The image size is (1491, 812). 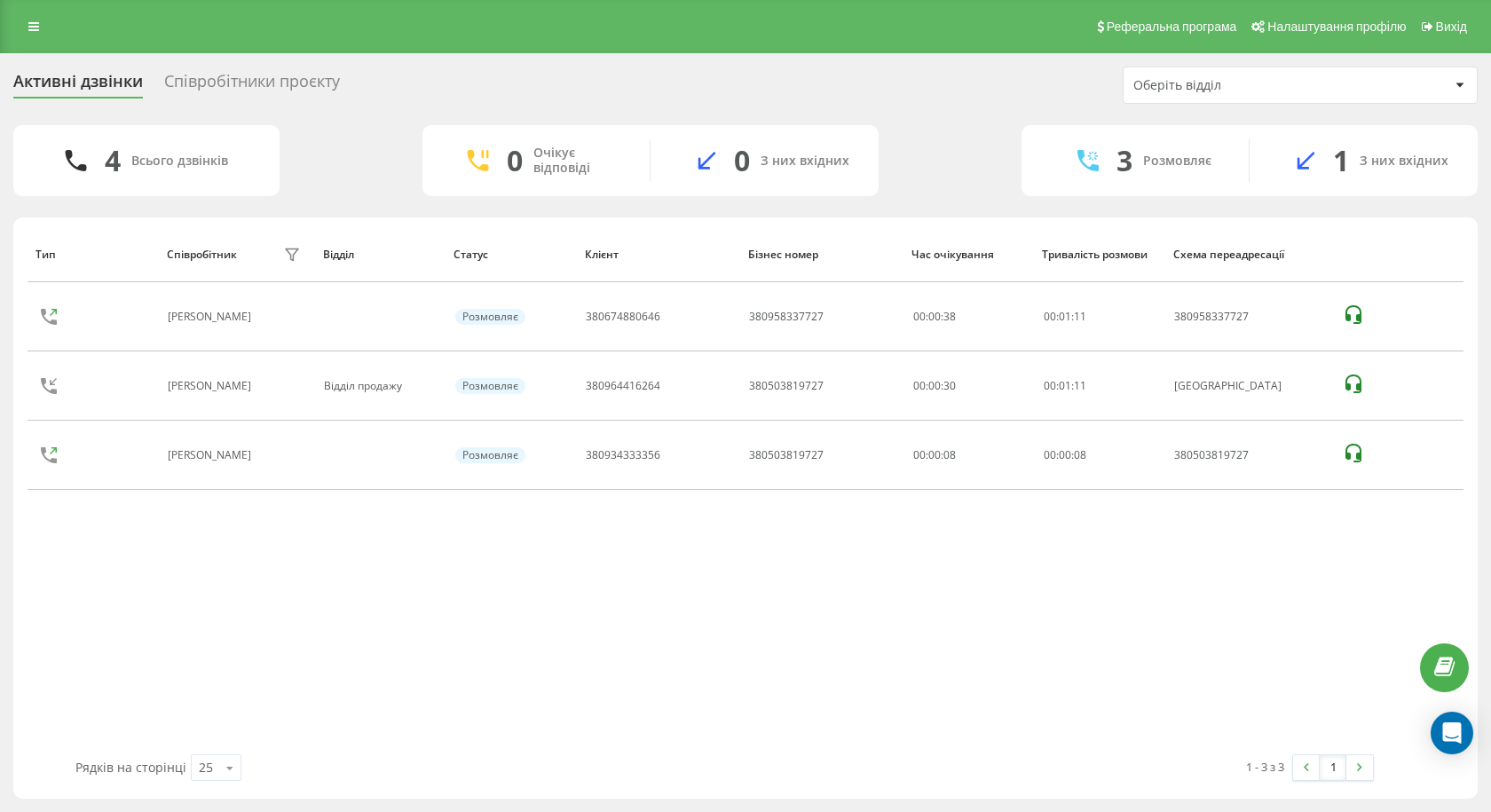 I want to click on div: 25, so click(x=205, y=767).